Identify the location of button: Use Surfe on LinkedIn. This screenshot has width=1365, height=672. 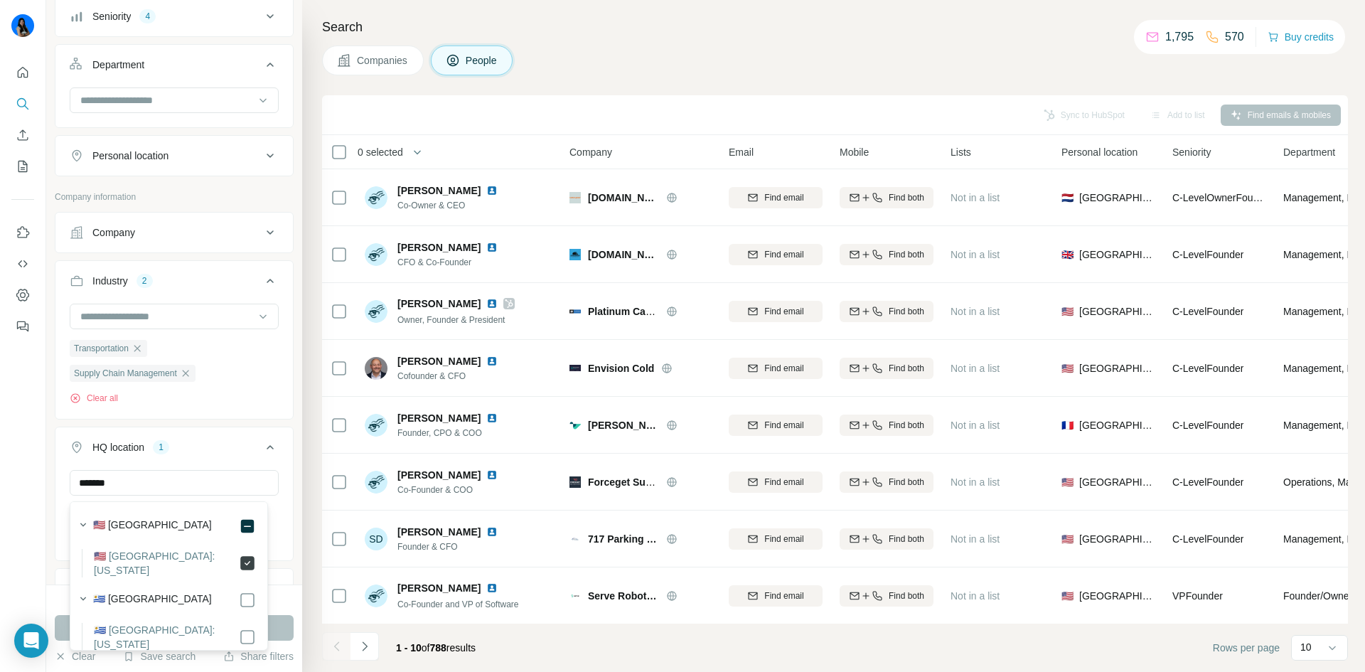
(23, 233).